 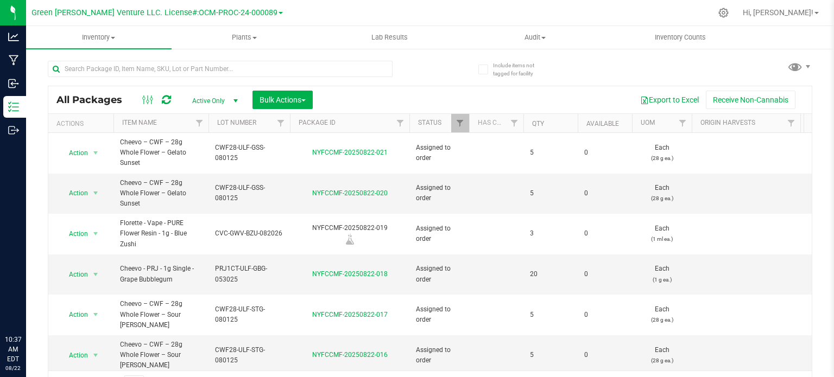 I want to click on a: Lab Results, so click(x=390, y=37).